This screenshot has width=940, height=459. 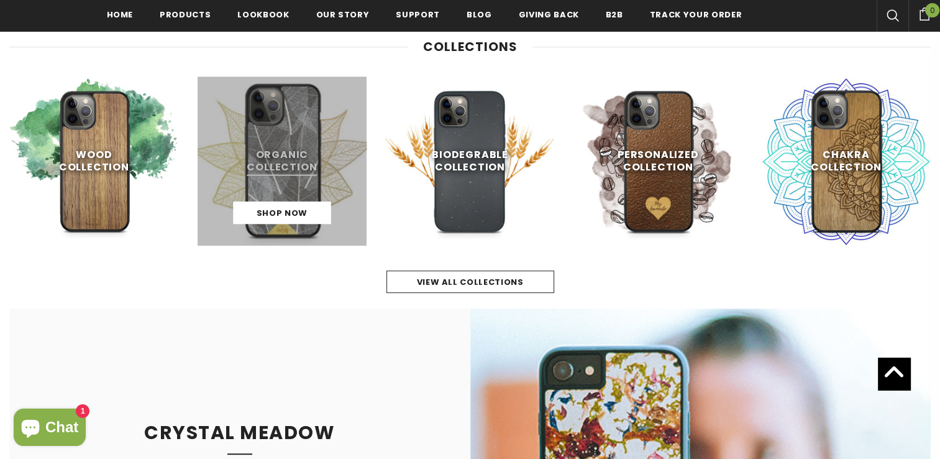 I want to click on span: Home, so click(x=120, y=14).